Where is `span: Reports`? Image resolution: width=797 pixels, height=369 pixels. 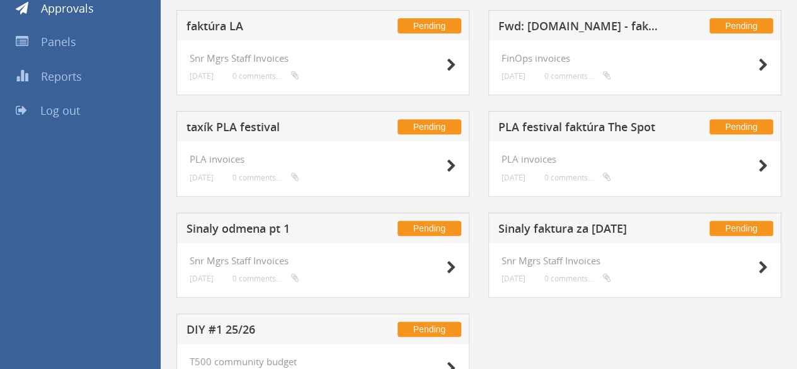
span: Reports is located at coordinates (61, 76).